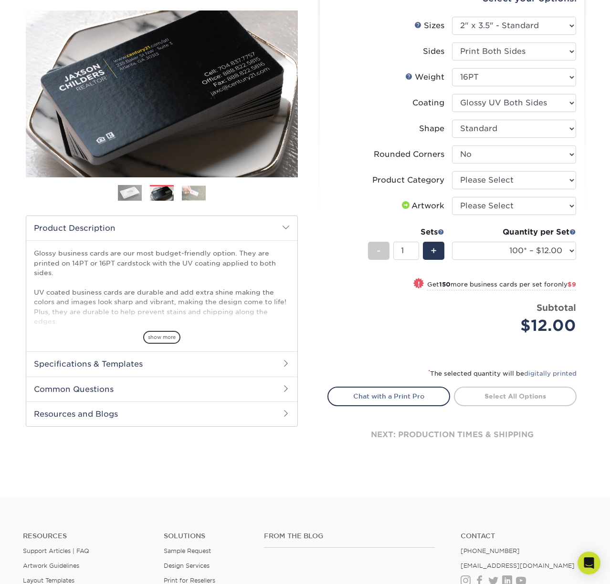 This screenshot has width=610, height=584. Describe the element at coordinates (388, 396) in the screenshot. I see `a: Chat with a Print Pro` at that location.